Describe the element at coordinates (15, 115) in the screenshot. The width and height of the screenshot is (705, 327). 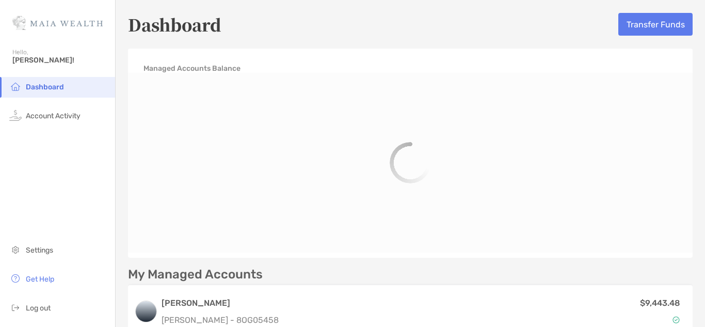
I see `img: activity icon` at that location.